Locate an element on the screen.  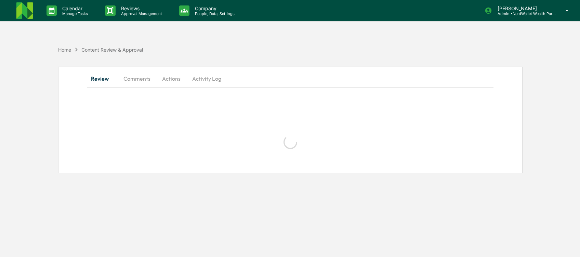
p: Manage Tasks is located at coordinates (74, 14).